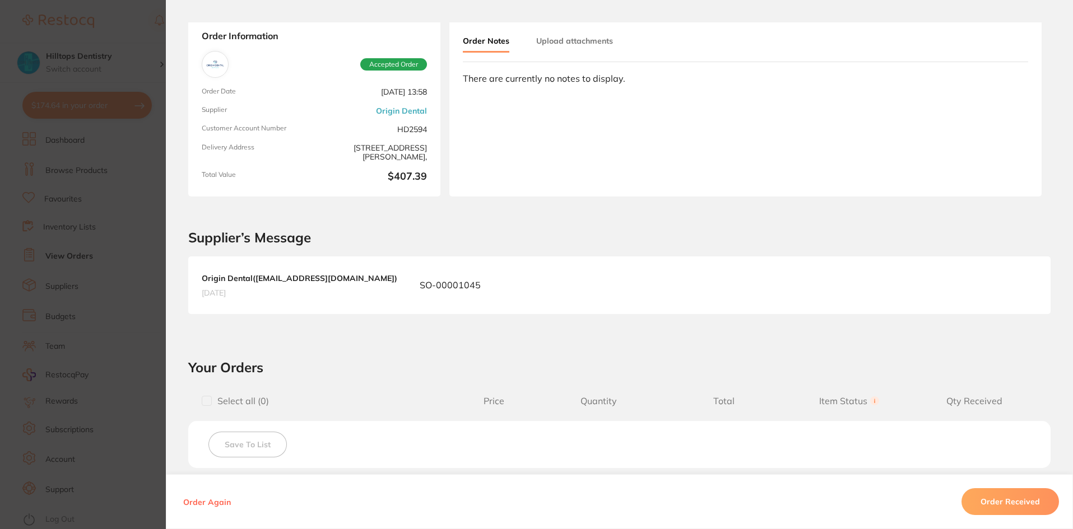 The width and height of the screenshot is (1073, 529). I want to click on button: Upload attachments, so click(574, 41).